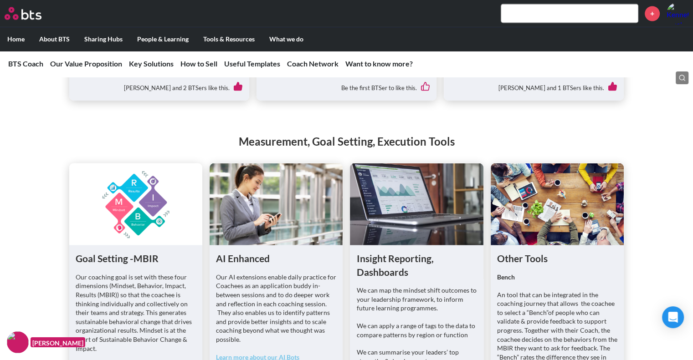 This screenshot has width=693, height=360. I want to click on a: Key Solutions, so click(151, 63).